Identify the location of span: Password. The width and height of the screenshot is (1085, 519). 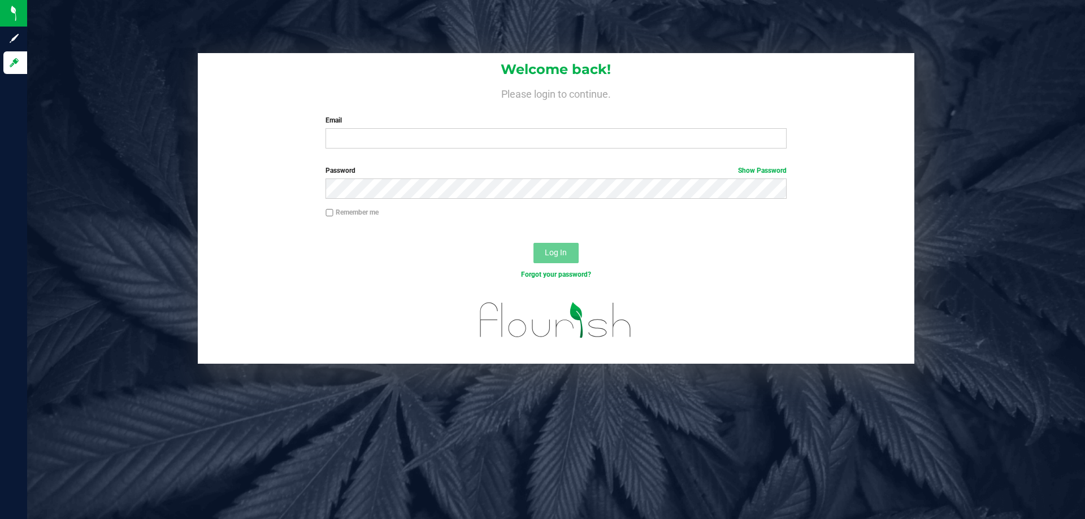
(340, 171).